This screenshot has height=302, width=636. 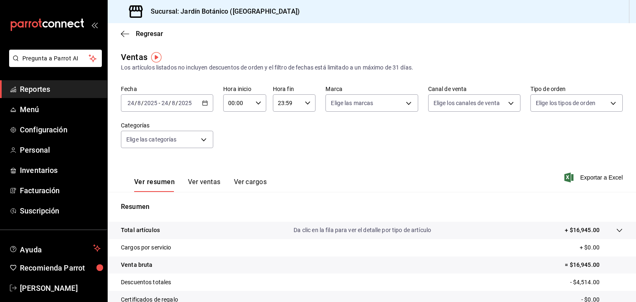 What do you see at coordinates (60, 109) in the screenshot?
I see `span: Menú` at bounding box center [60, 109].